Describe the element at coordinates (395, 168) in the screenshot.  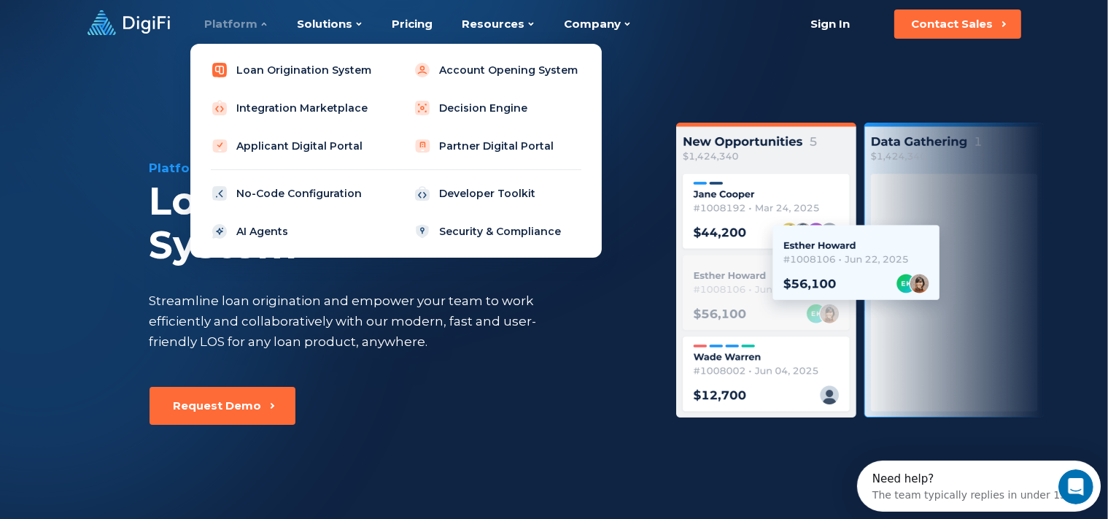
I see `div: Platform` at that location.